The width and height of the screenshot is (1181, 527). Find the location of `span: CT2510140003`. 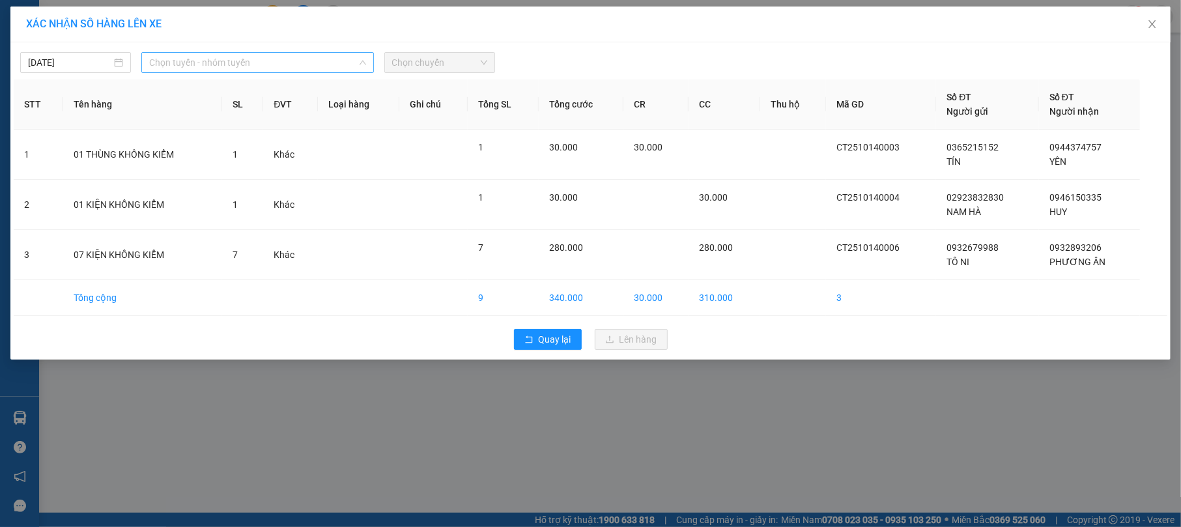

span: CT2510140003 is located at coordinates (868, 147).